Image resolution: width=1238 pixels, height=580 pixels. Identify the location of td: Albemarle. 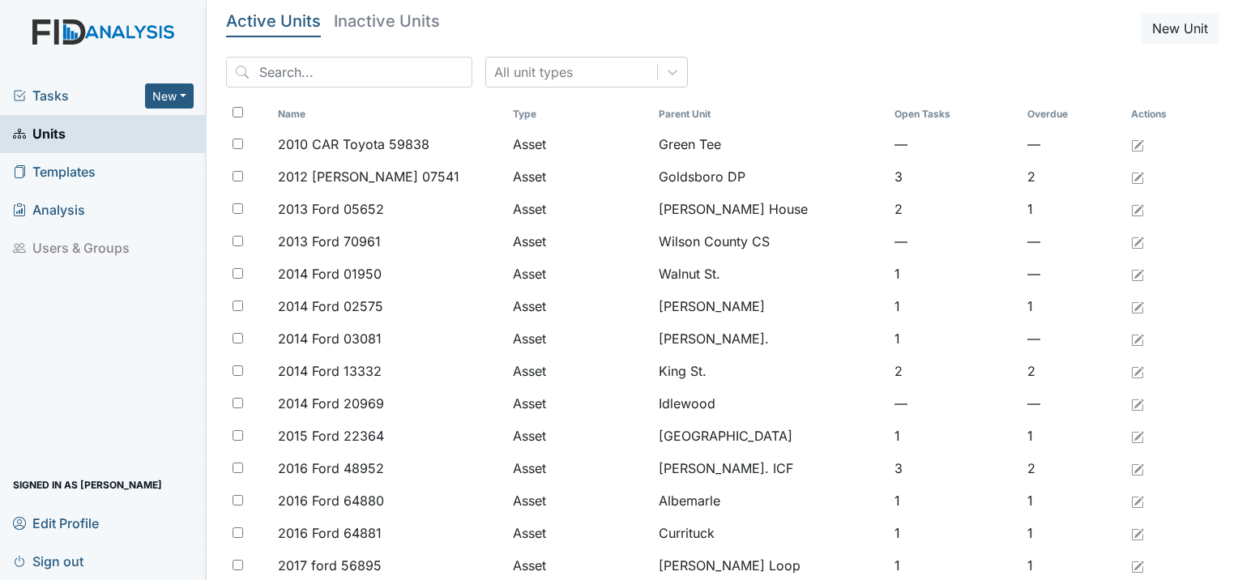
(770, 501).